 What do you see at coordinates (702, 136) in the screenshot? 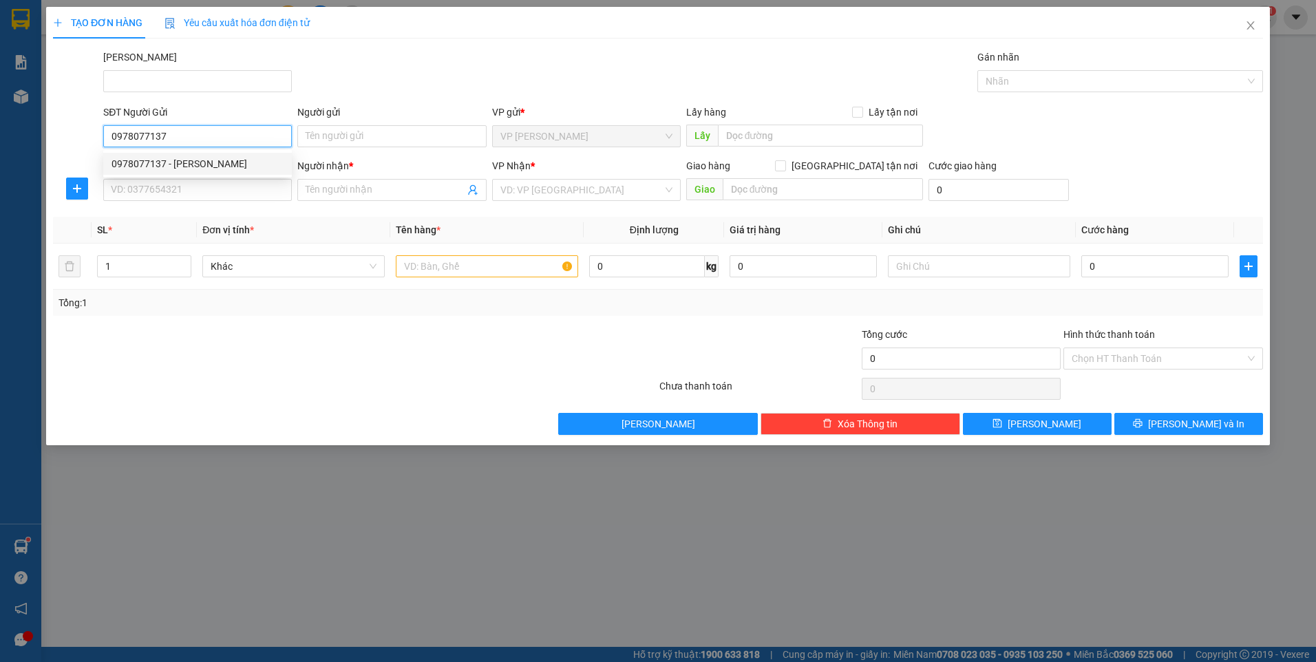
I see `span: Lấy` at bounding box center [702, 136].